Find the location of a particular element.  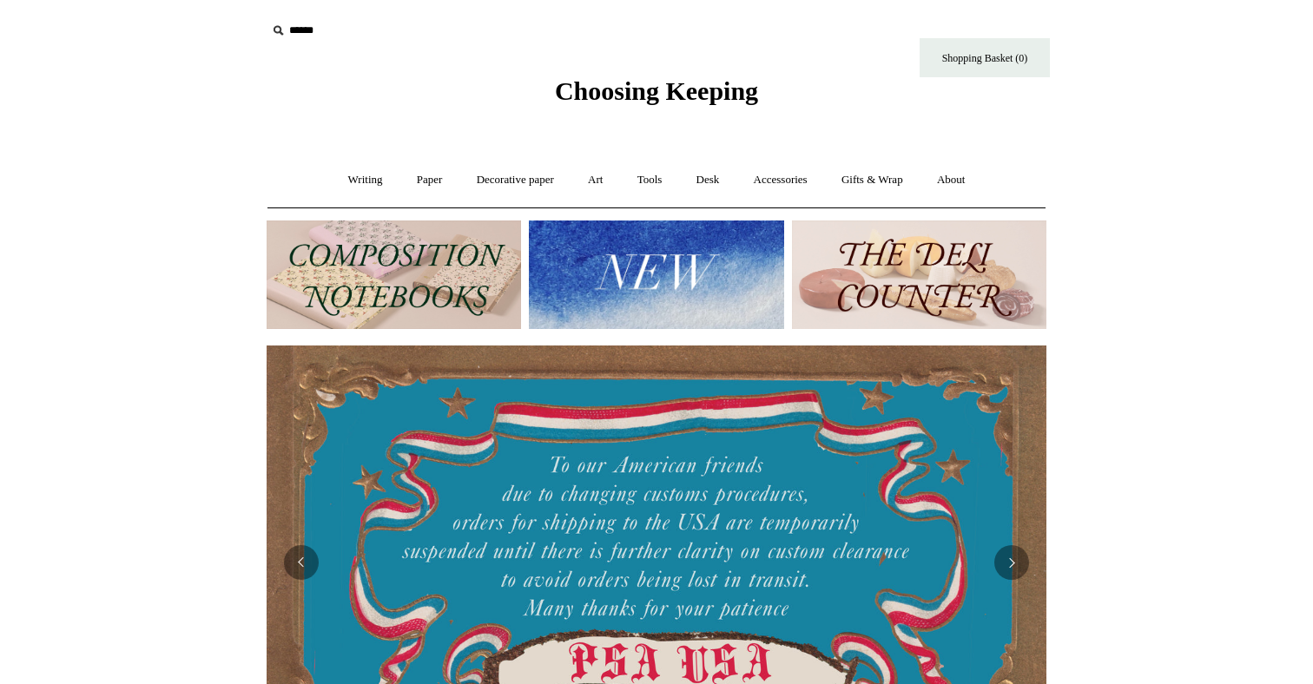

img: The Deli Counter is located at coordinates (919, 274).